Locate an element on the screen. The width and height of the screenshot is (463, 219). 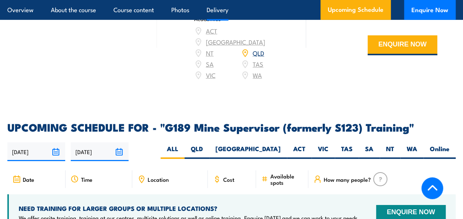
label: QLD is located at coordinates (197, 151).